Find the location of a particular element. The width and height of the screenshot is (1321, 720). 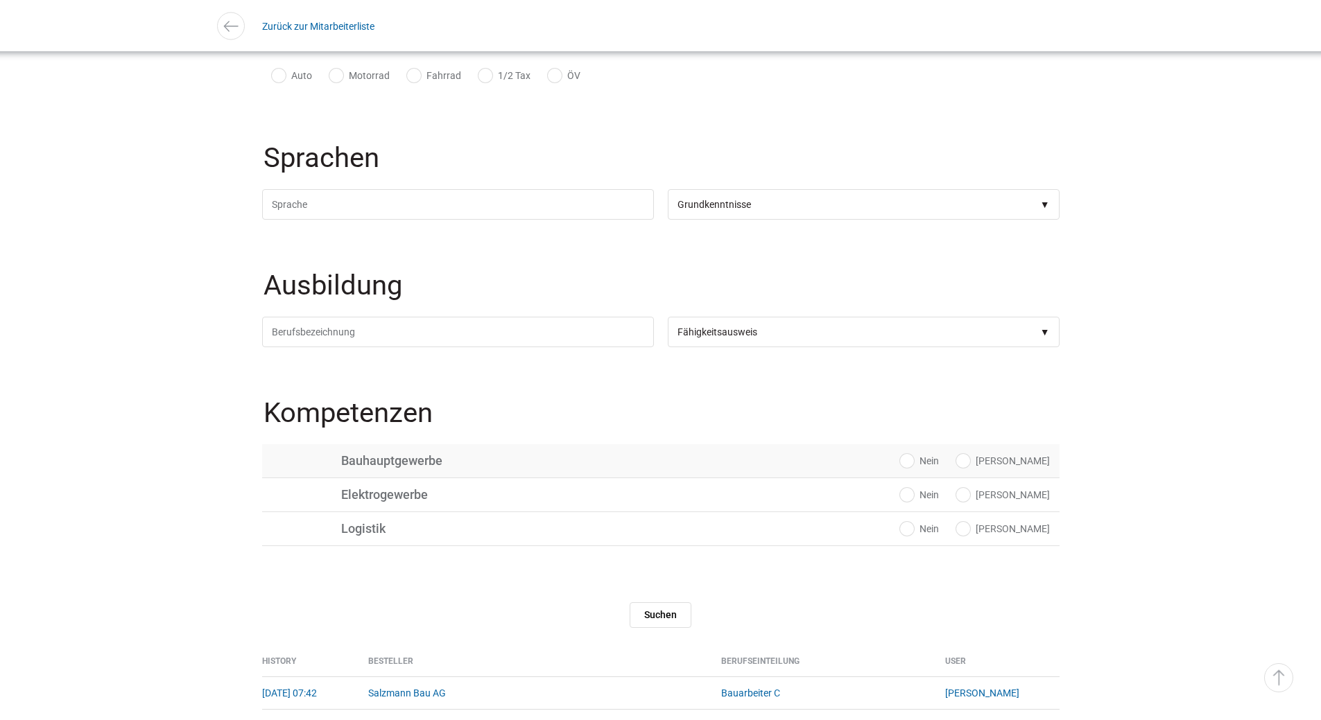

span: Bauhauptgewerbe is located at coordinates (469, 460).